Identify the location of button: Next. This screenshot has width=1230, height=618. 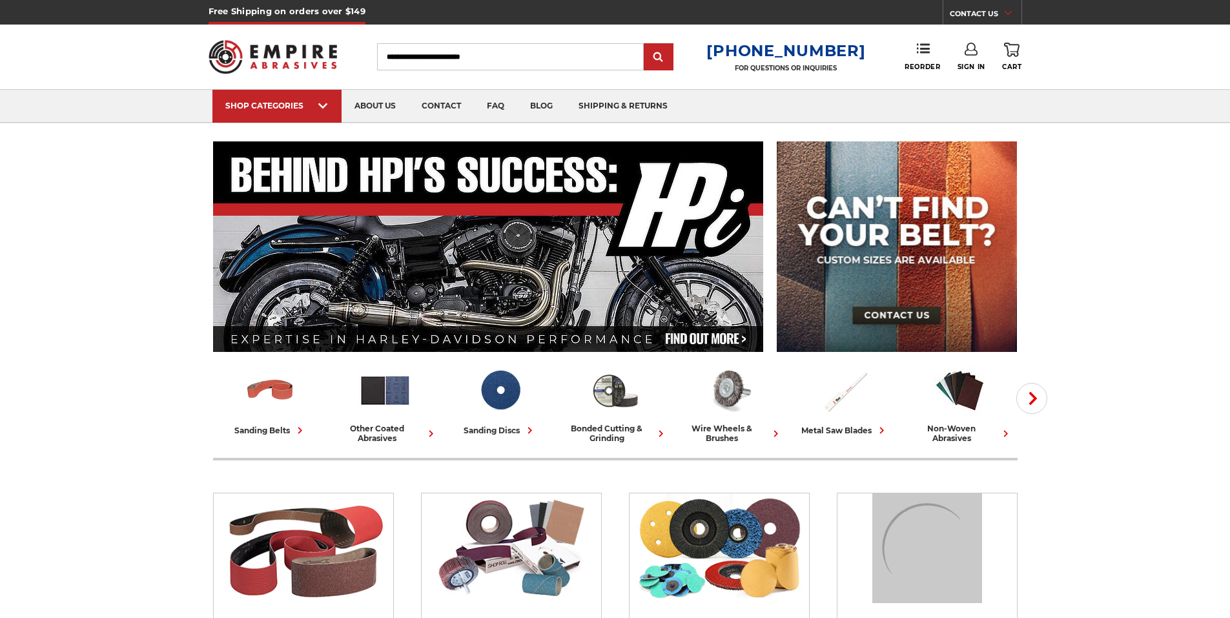
(1032, 398).